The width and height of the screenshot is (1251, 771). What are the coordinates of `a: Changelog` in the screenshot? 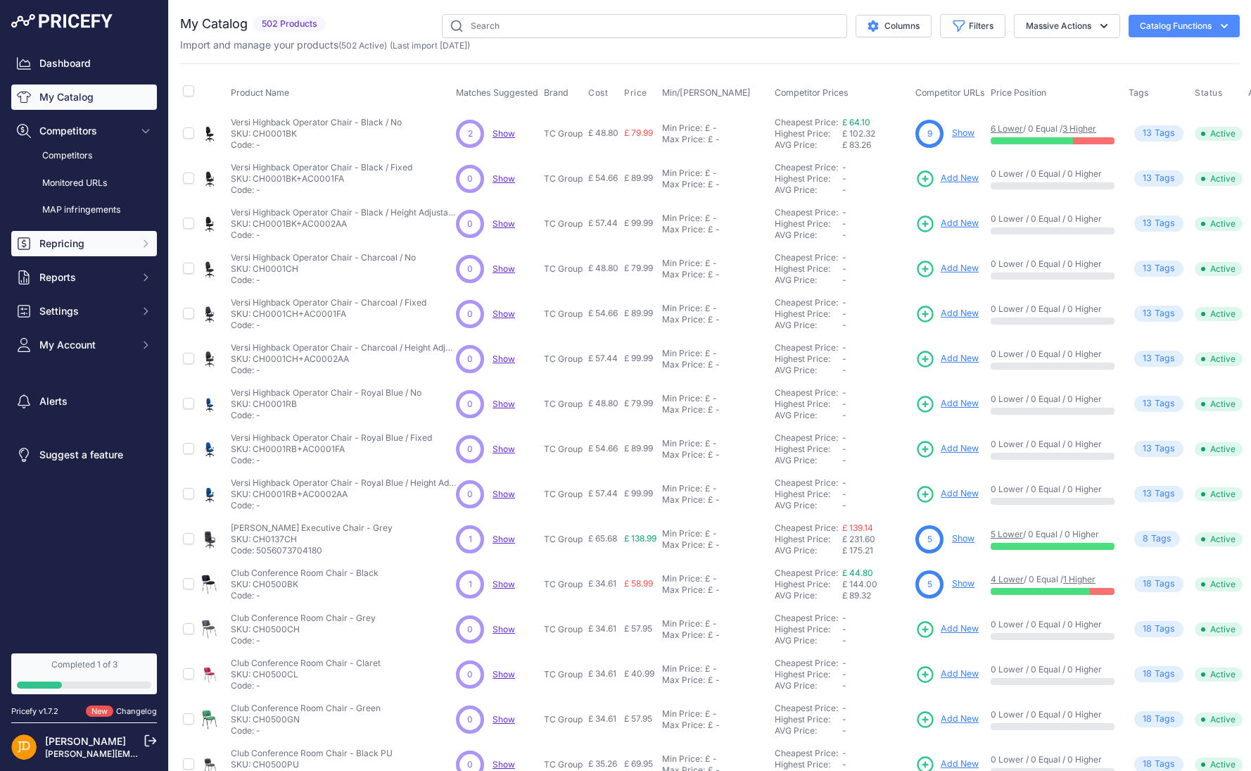 It's located at (137, 711).